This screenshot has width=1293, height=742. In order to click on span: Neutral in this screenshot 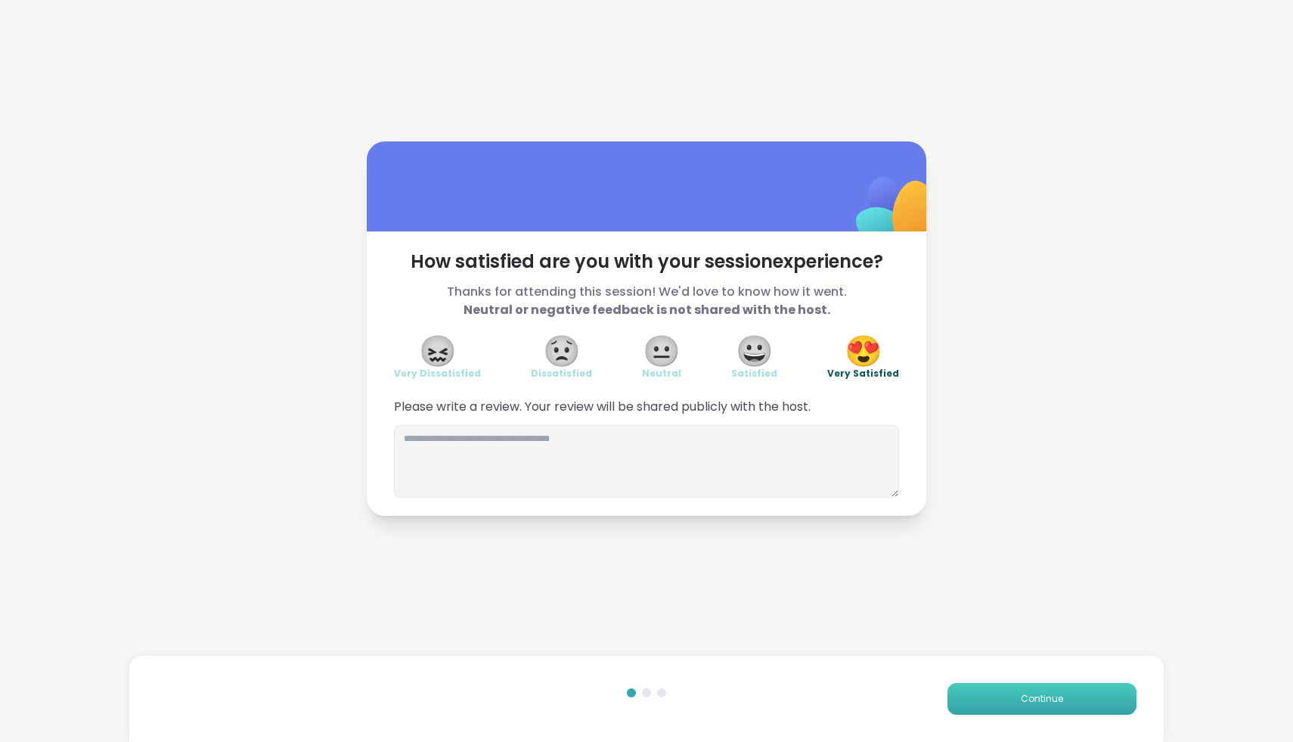, I will do `click(662, 374)`.